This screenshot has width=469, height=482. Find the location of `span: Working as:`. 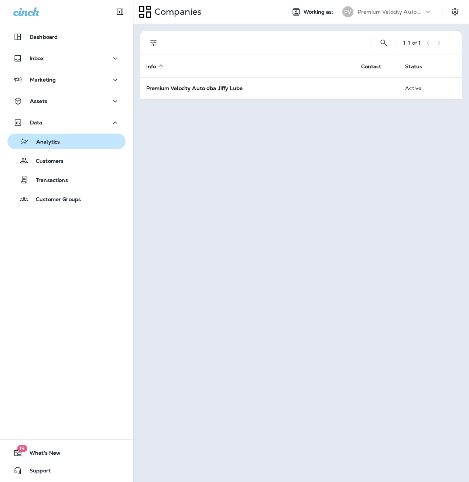

span: Working as: is located at coordinates (319, 12).